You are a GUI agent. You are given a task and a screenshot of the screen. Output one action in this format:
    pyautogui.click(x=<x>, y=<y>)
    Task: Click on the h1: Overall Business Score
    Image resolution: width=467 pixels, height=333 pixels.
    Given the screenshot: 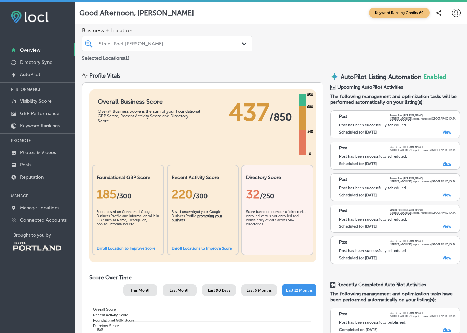 What is the action you would take?
    pyautogui.click(x=149, y=102)
    